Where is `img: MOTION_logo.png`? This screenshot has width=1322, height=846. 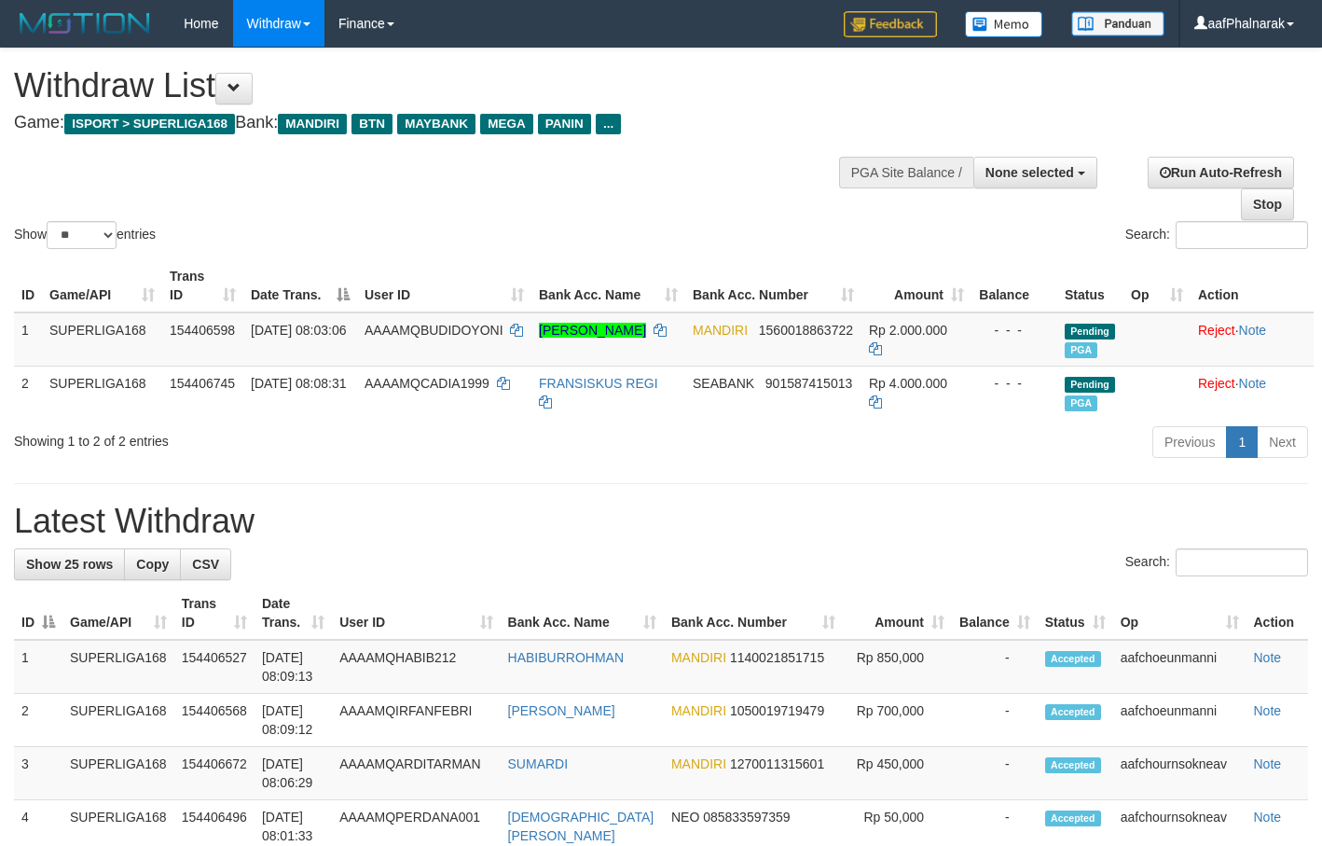
img: MOTION_logo.png is located at coordinates (85, 23).